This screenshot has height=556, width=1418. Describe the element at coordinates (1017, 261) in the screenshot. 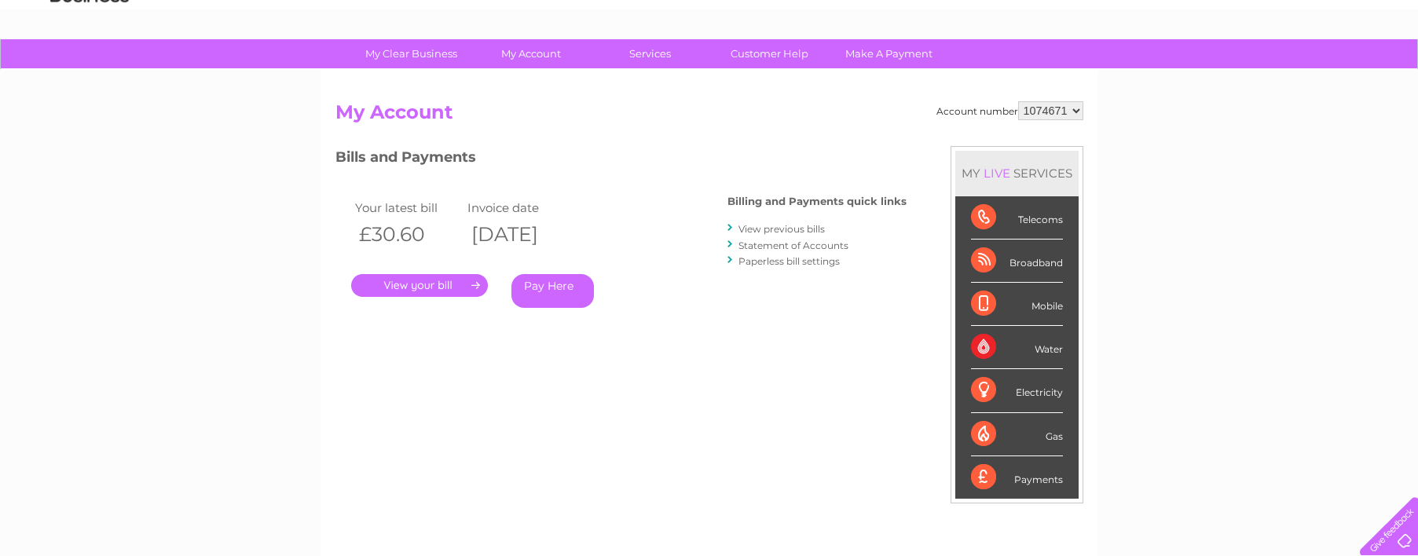

I see `div: Broadband` at that location.